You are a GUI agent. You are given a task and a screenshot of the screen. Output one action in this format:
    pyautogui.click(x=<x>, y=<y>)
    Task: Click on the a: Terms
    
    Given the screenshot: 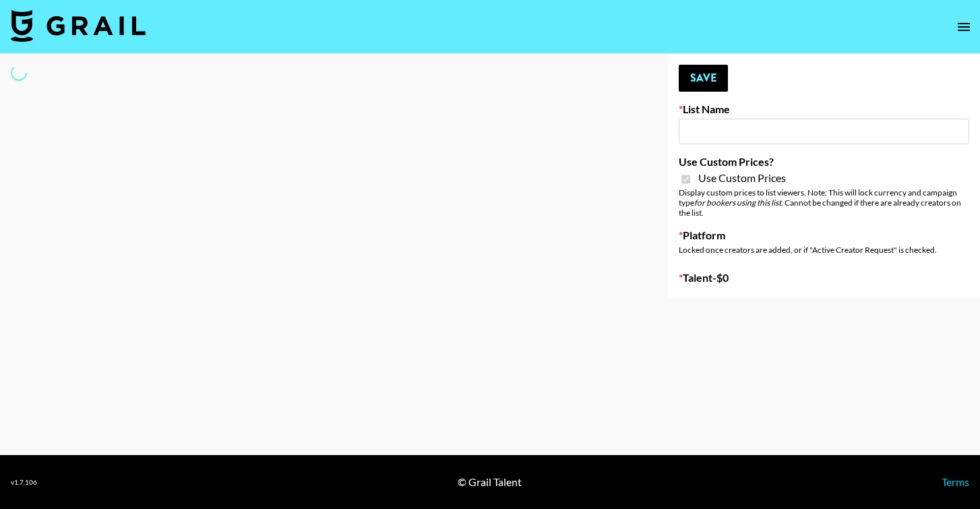 What is the action you would take?
    pyautogui.click(x=955, y=481)
    